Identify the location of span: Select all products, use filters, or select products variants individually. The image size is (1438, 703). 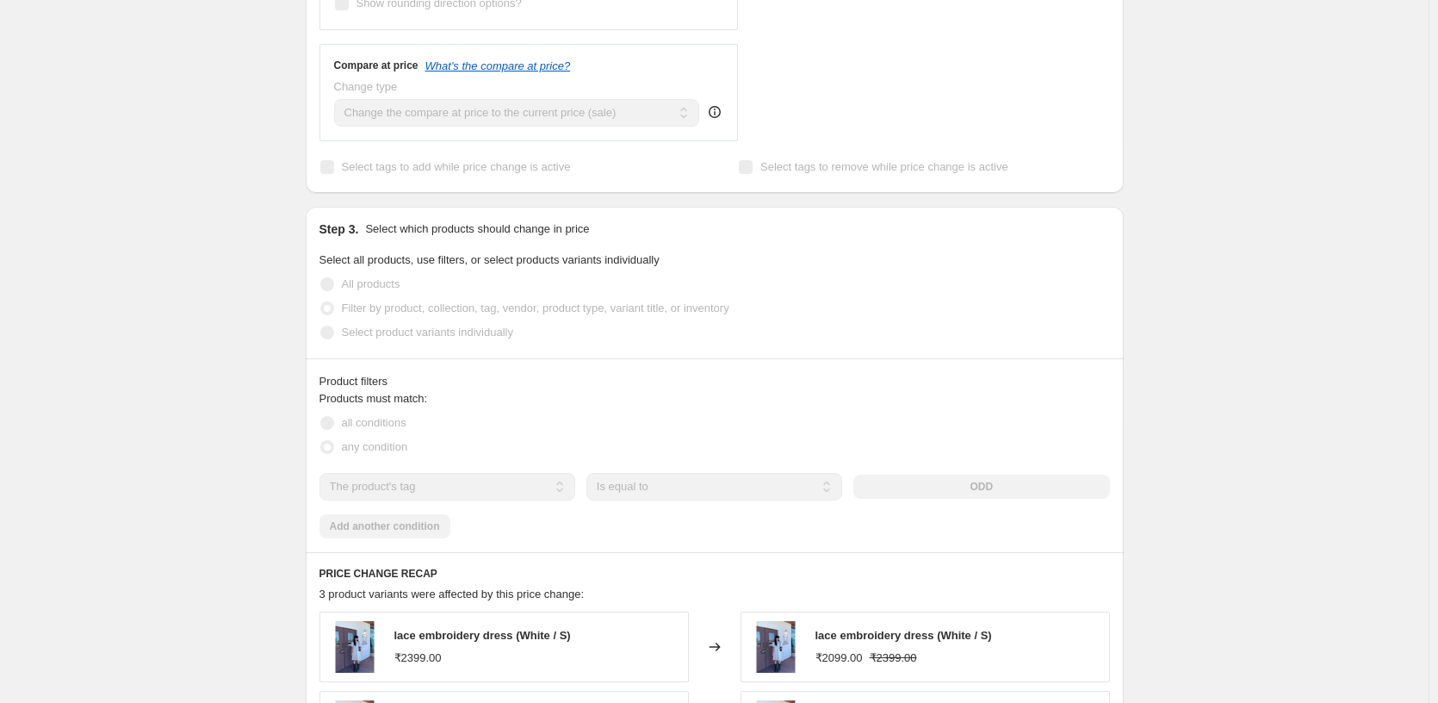
(489, 259).